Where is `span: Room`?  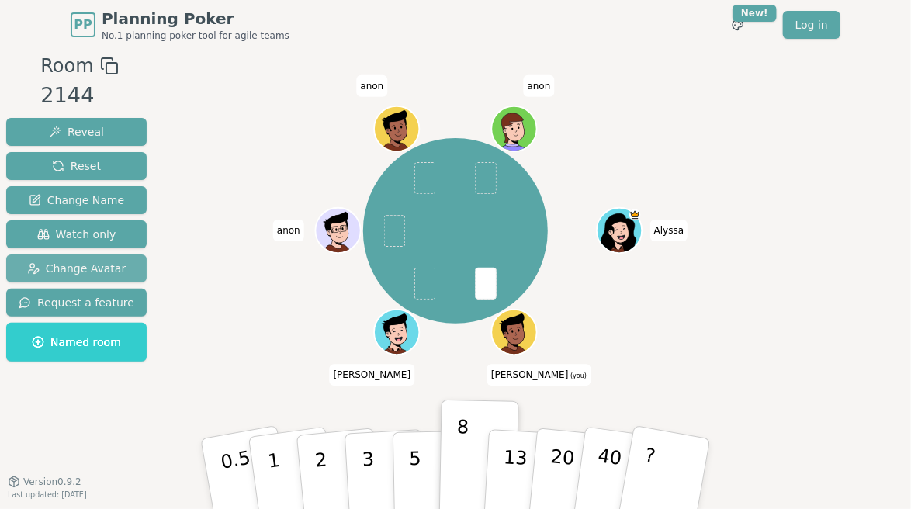
span: Room is located at coordinates (67, 66).